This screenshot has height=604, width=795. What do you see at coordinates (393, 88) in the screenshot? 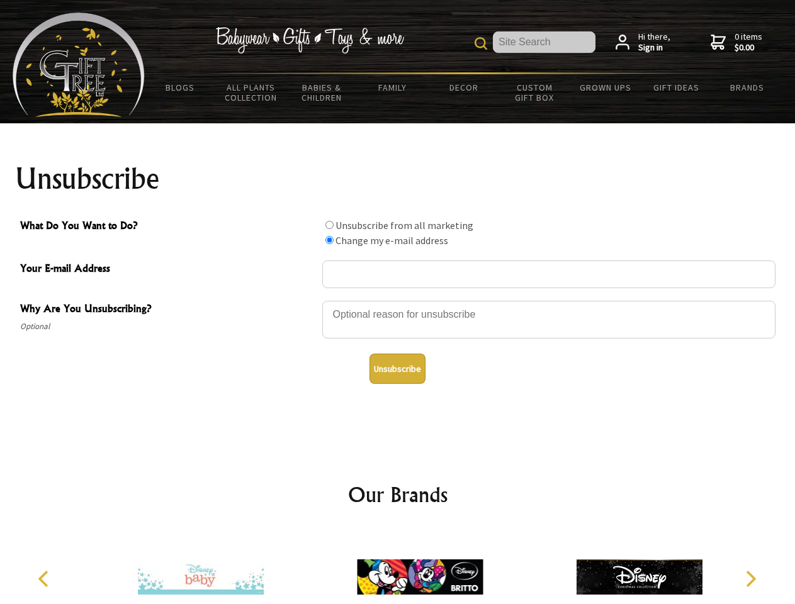
I see `a: Family` at bounding box center [393, 88].